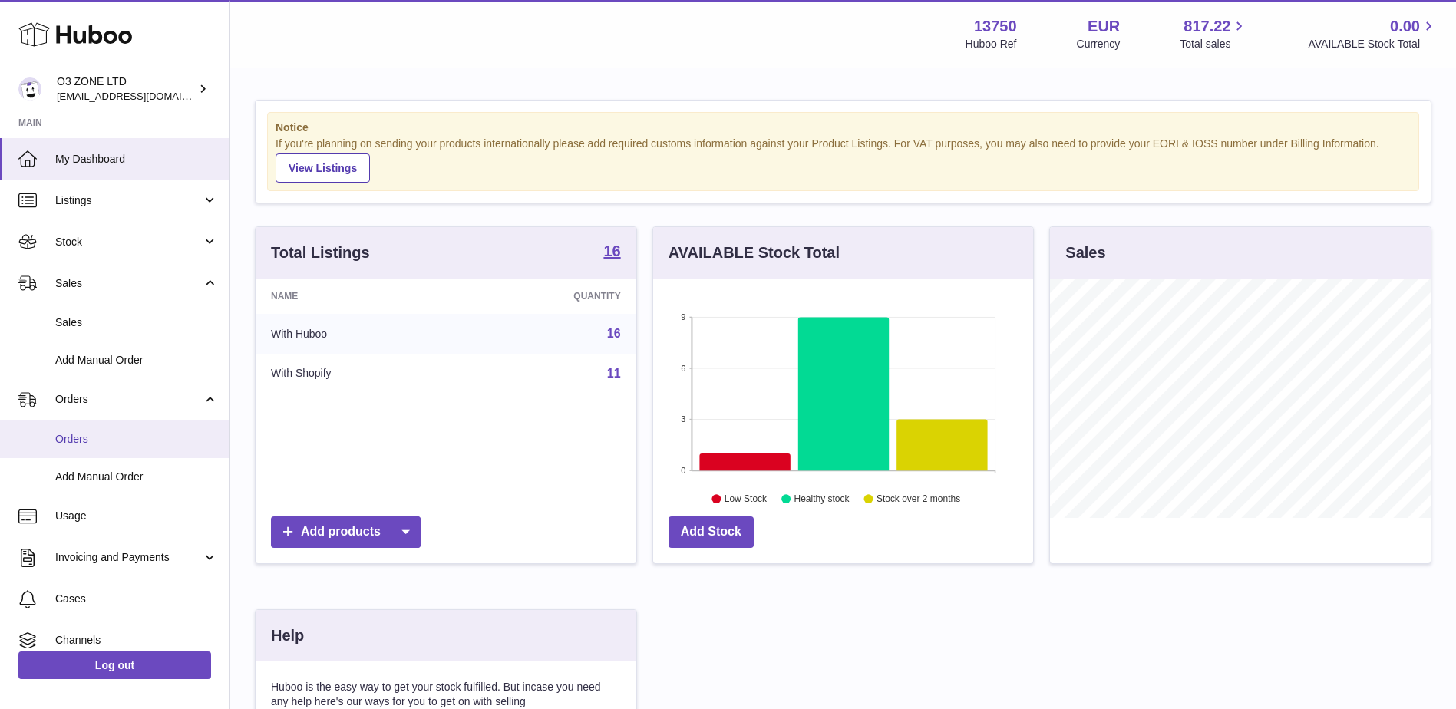  I want to click on h3: Help, so click(287, 635).